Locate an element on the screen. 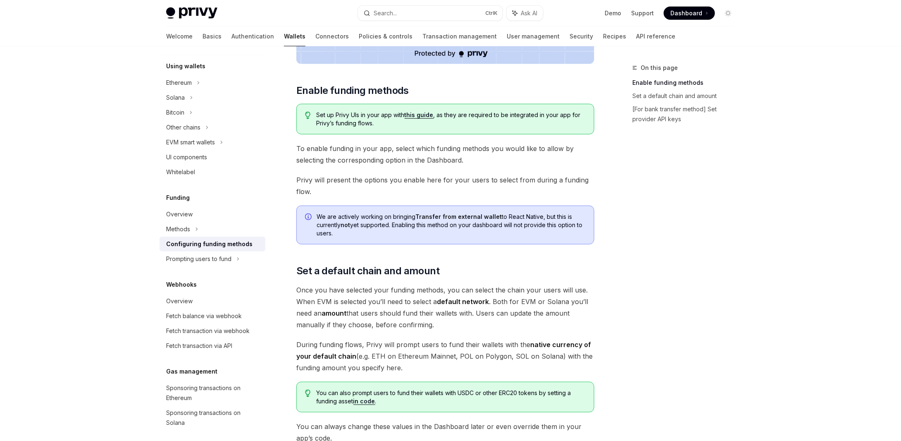 This screenshot has width=901, height=441. h5: Using wallets is located at coordinates (186, 66).